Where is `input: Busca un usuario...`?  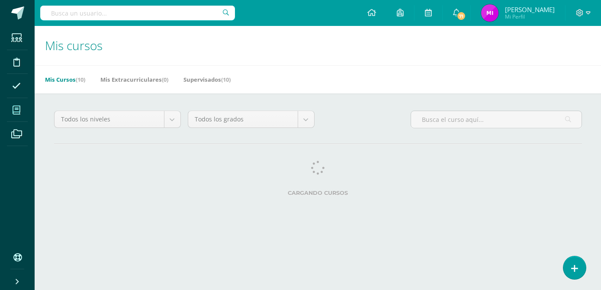
input: Busca un usuario... is located at coordinates (138, 13).